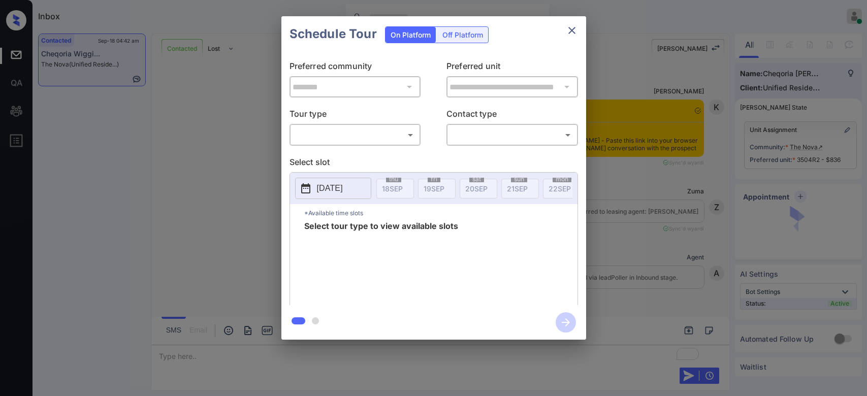 This screenshot has width=867, height=396. Describe the element at coordinates (434, 164) in the screenshot. I see `p: Select slot` at that location.